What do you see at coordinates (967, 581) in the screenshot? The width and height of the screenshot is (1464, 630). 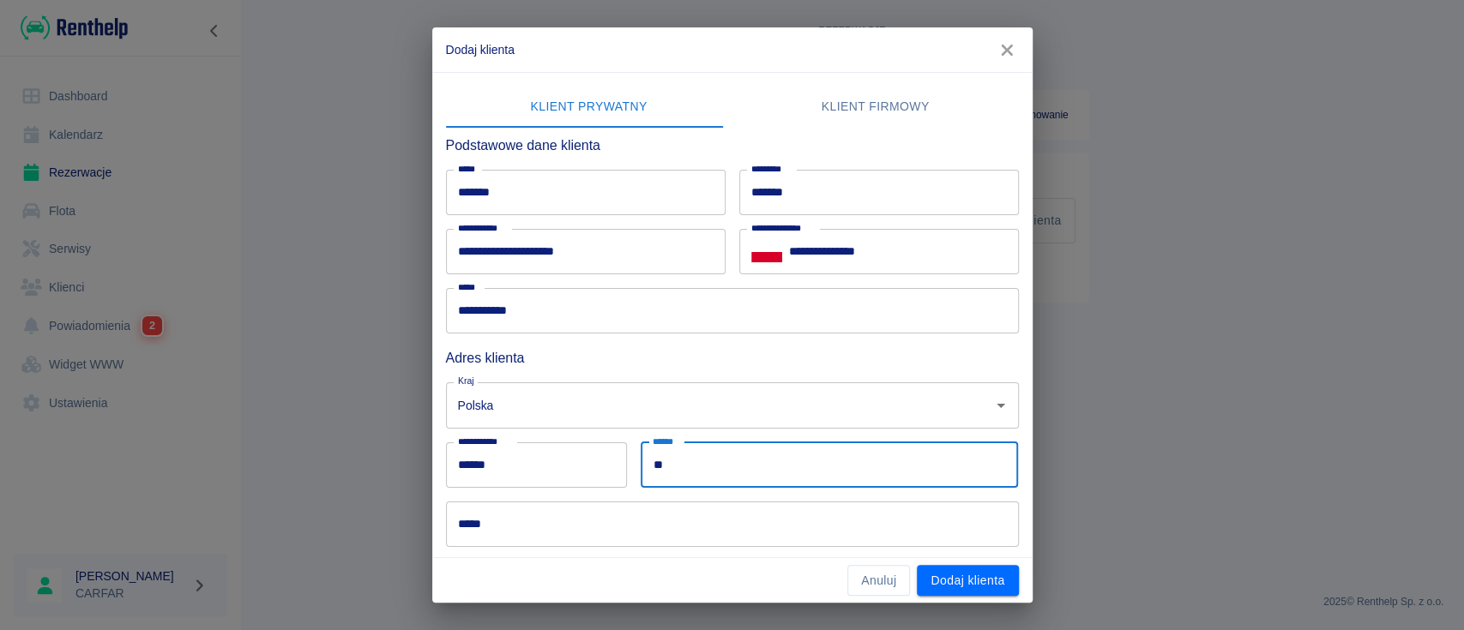 I see `button: Dodaj klienta` at bounding box center [967, 581].